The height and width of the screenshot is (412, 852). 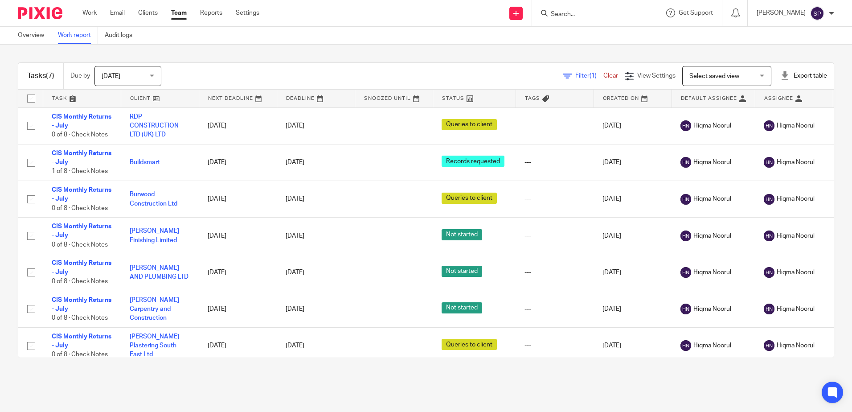 I want to click on span: (7), so click(x=50, y=76).